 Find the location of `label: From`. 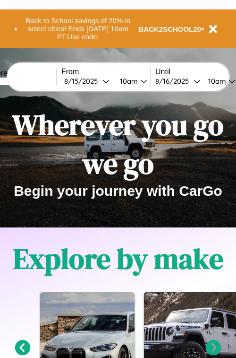

label: From is located at coordinates (106, 72).